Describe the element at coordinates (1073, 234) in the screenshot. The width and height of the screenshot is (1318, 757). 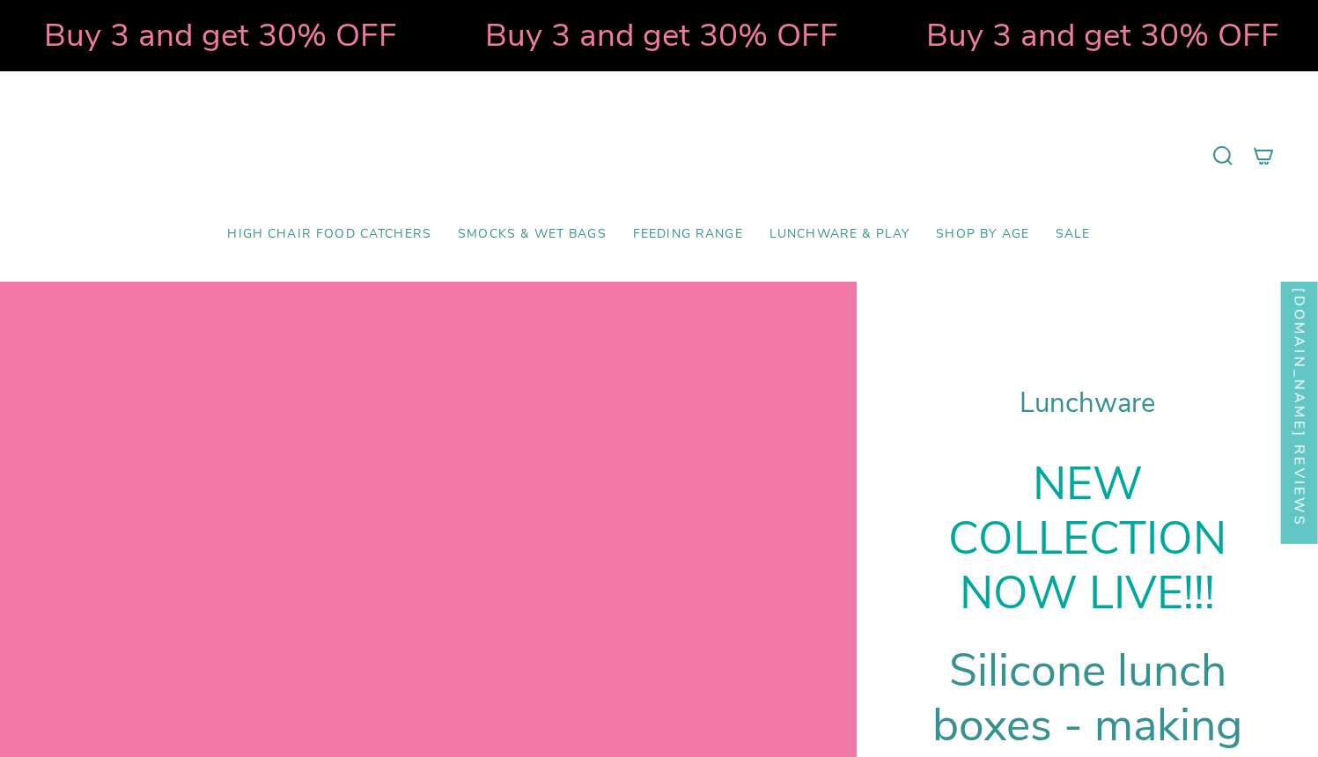
I see `a: SALE` at that location.